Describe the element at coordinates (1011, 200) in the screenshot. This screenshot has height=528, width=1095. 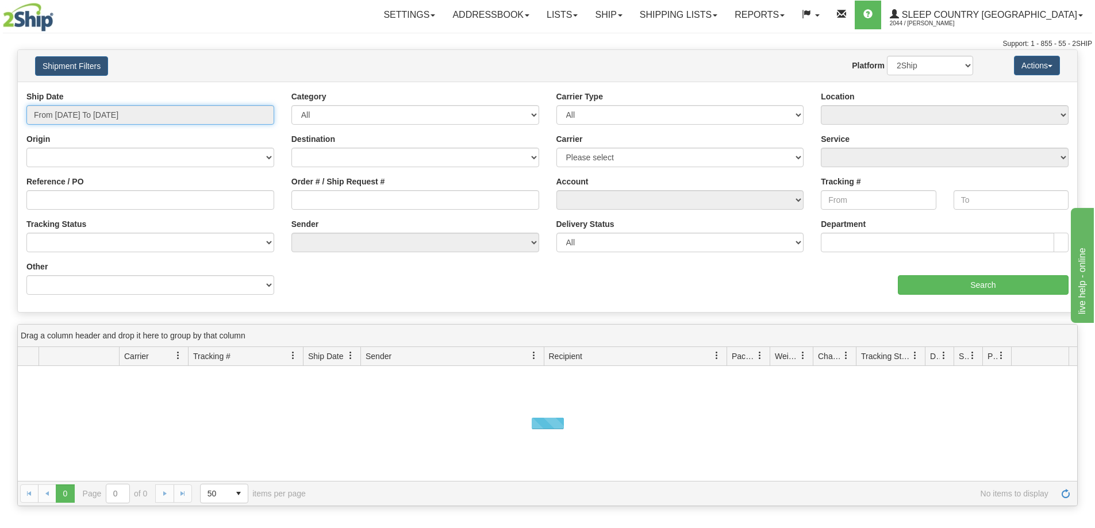
I see `input: To` at that location.